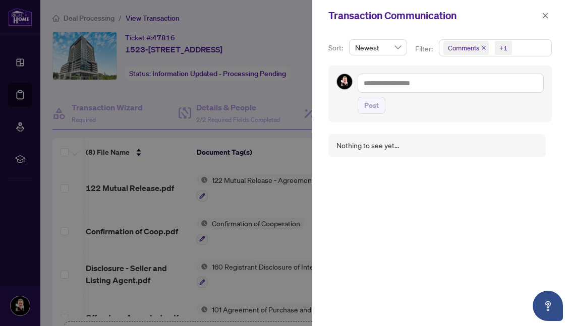 This screenshot has height=326, width=568. What do you see at coordinates (425, 49) in the screenshot?
I see `p: Filter:` at bounding box center [425, 49].